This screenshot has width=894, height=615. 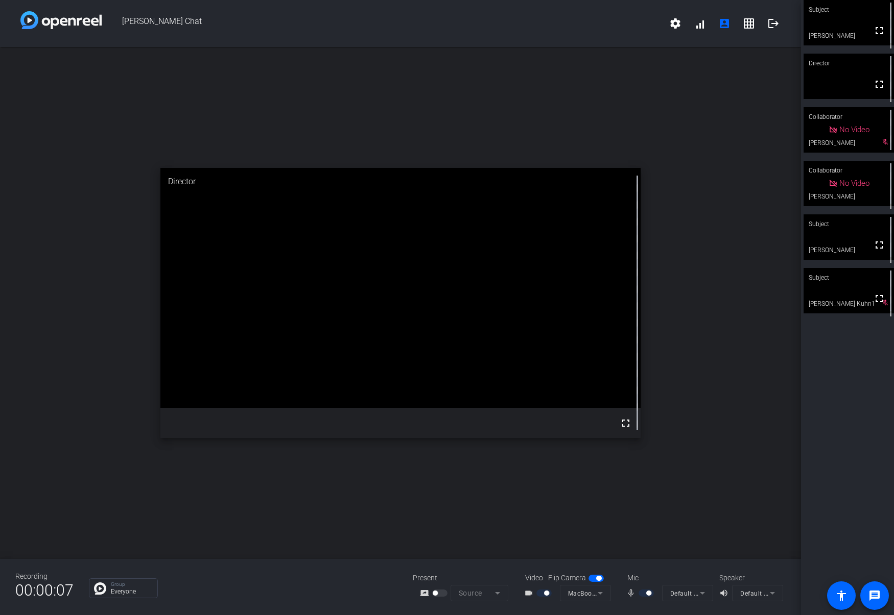 What do you see at coordinates (530, 593) in the screenshot?
I see `mat-icon: videocam_outline` at bounding box center [530, 593].